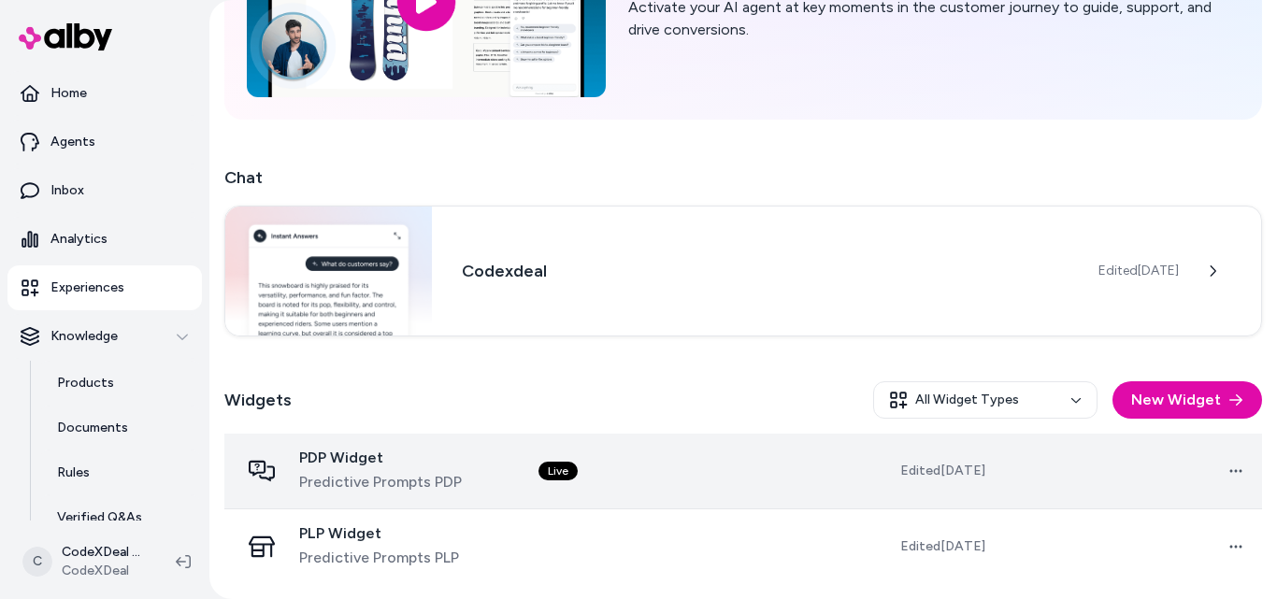 Image resolution: width=1277 pixels, height=599 pixels. What do you see at coordinates (99, 518) in the screenshot?
I see `p: Verified Q&As` at bounding box center [99, 518].